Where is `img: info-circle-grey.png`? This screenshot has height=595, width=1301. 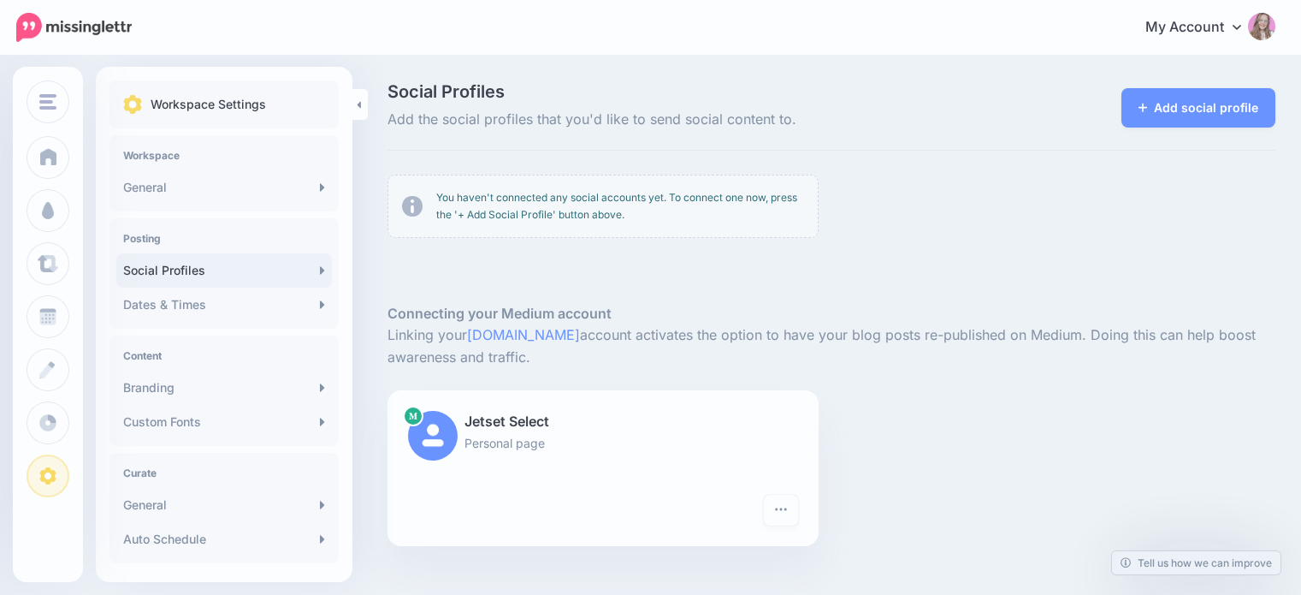 img: info-circle-grey.png is located at coordinates (412, 206).